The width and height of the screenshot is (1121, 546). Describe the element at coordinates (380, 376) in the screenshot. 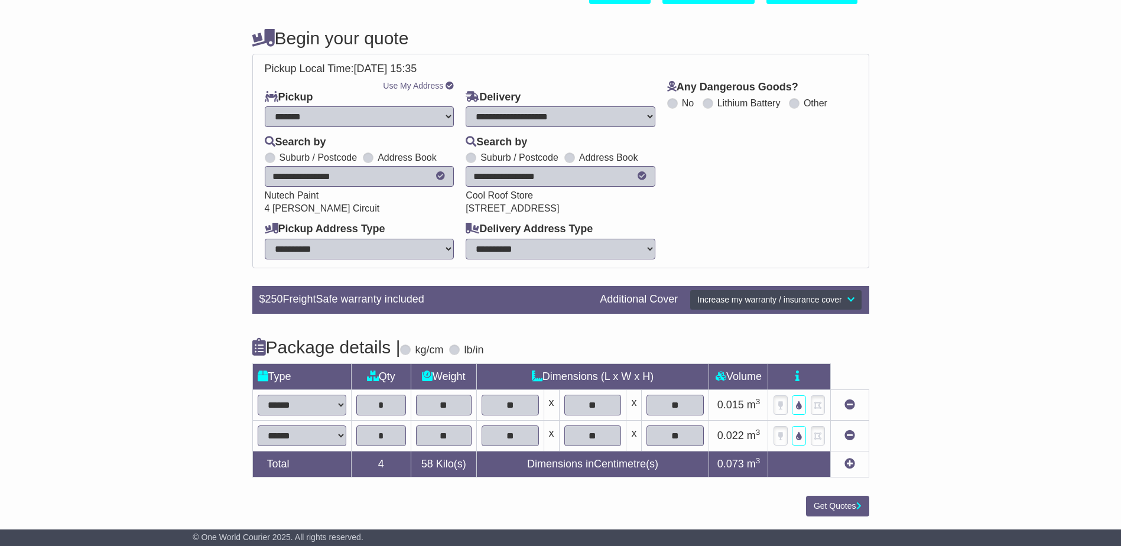

I see `td: Qty` at that location.